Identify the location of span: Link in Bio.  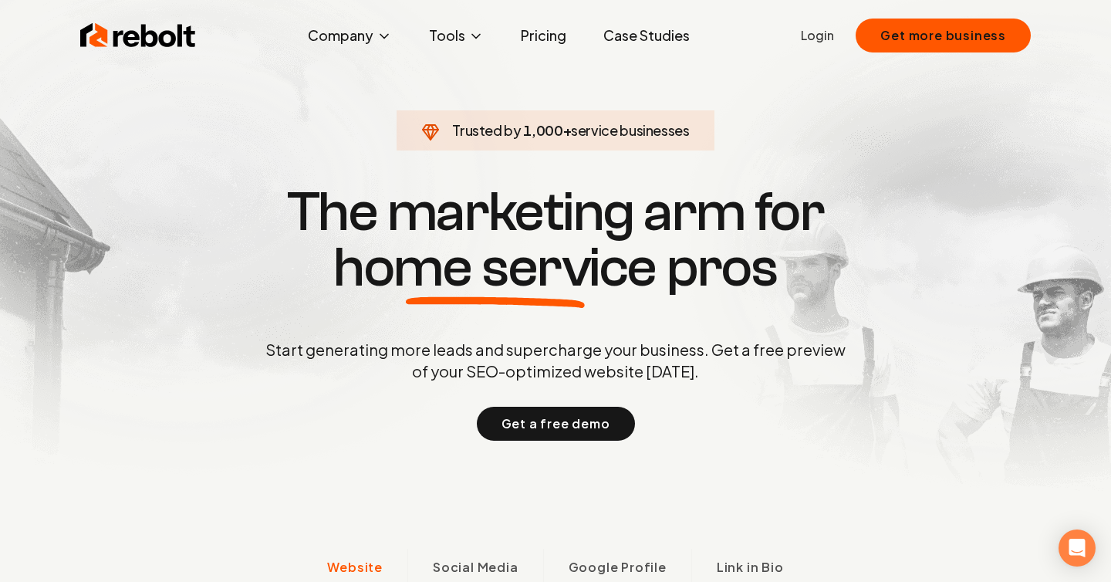
(750, 567).